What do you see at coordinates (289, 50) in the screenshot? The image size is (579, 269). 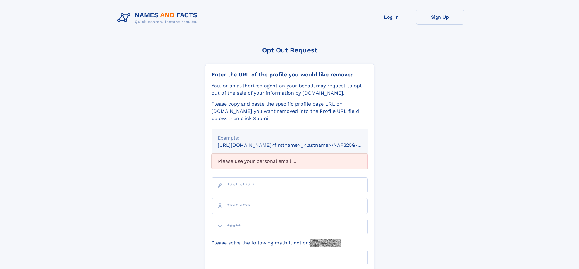 I see `div: Opt Out Request` at bounding box center [289, 50].